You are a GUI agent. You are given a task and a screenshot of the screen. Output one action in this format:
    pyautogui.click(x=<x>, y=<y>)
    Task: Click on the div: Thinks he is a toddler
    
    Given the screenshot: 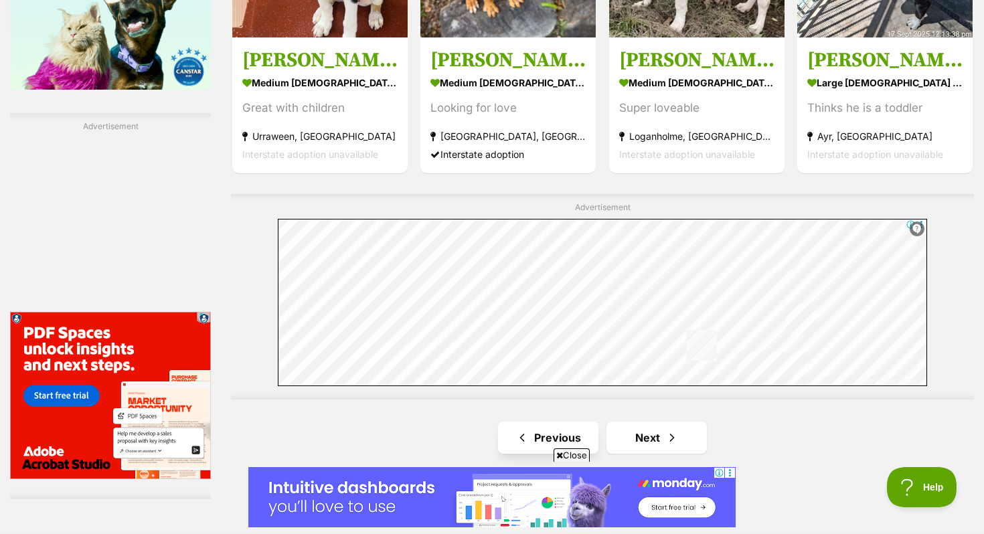 What is the action you would take?
    pyautogui.click(x=885, y=107)
    